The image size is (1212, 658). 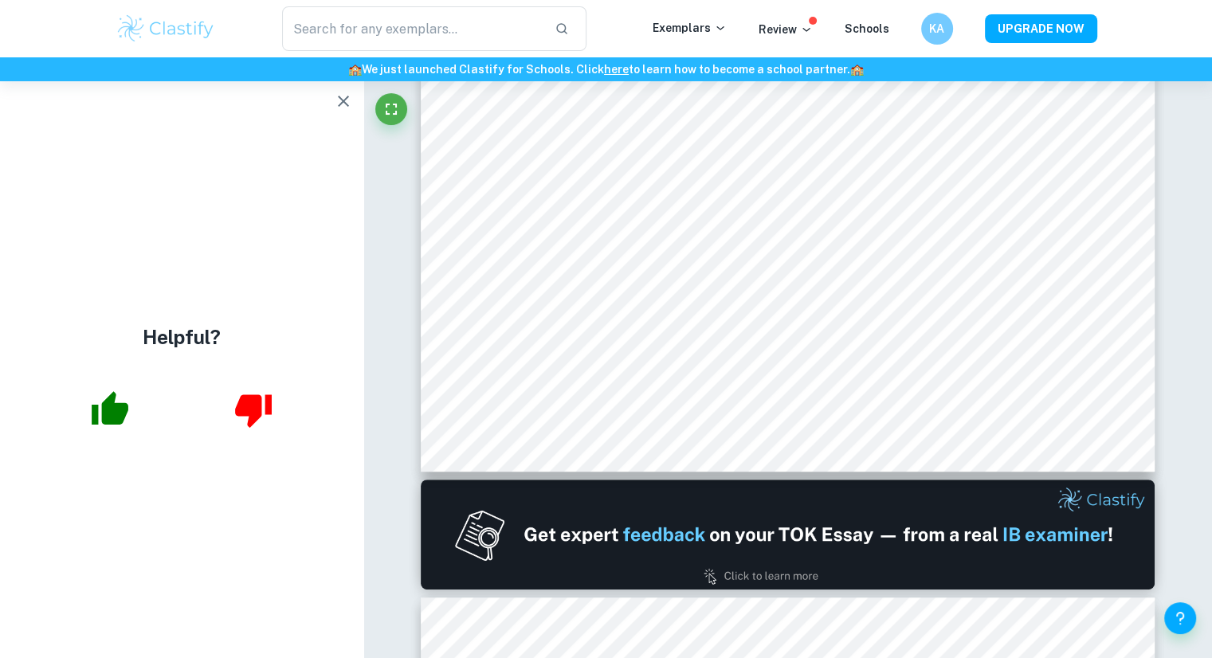 I want to click on a: Schools, so click(x=867, y=29).